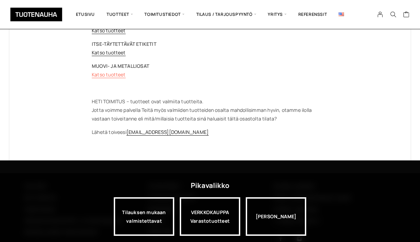 The width and height of the screenshot is (420, 242). I want to click on a: Tilauksen mukaan valmistettavat, so click(144, 216).